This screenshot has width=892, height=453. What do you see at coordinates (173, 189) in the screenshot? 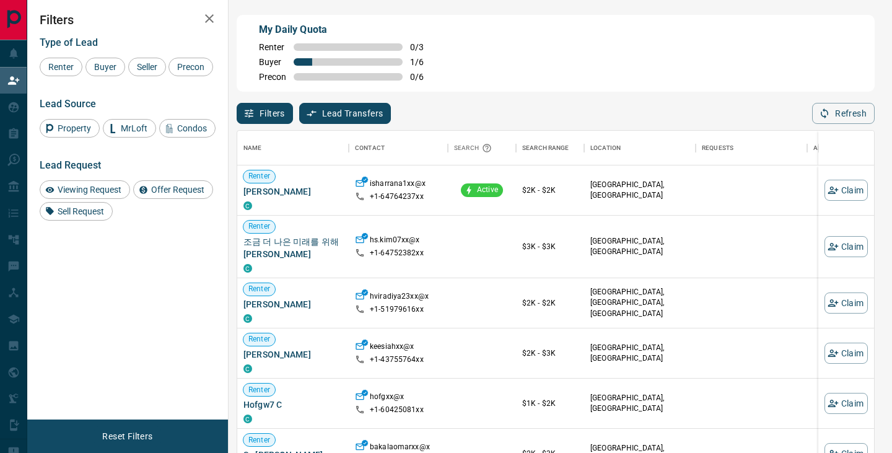
I see `div: Offer Request` at bounding box center [173, 189].